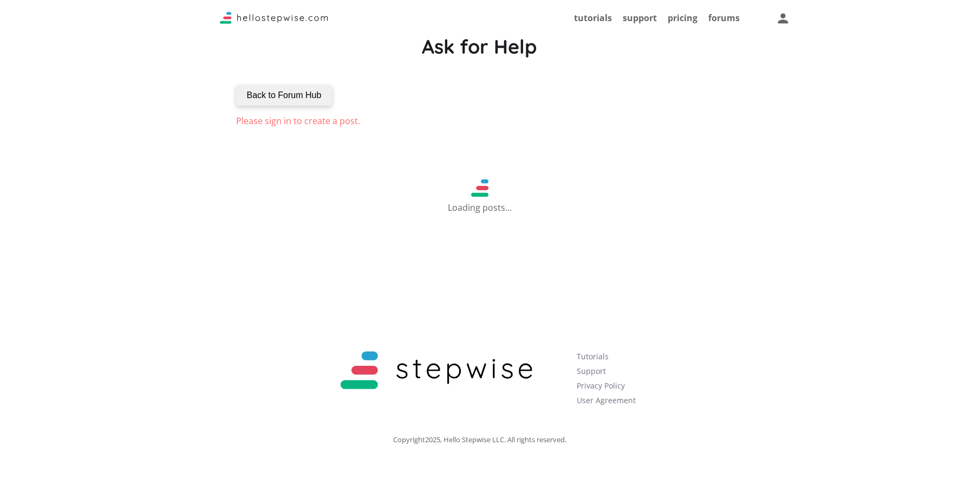 The width and height of the screenshot is (959, 504). Describe the element at coordinates (593, 356) in the screenshot. I see `a: Tutorials` at that location.